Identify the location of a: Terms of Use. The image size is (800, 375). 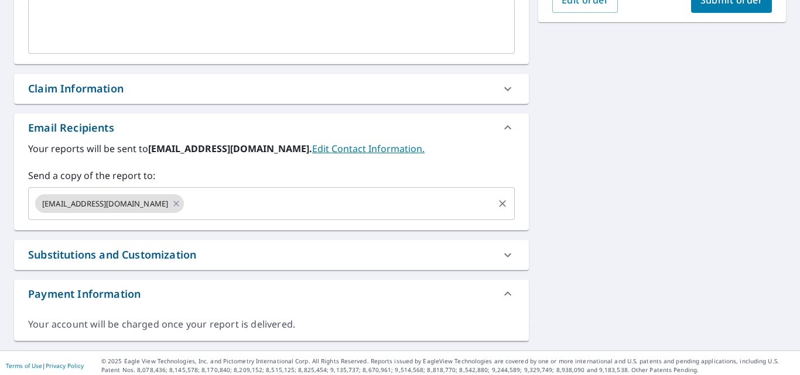
(24, 366).